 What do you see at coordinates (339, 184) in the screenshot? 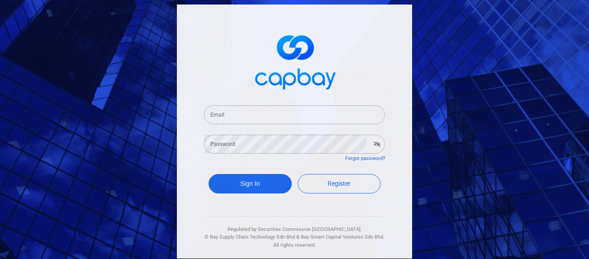
I see `span: Register` at bounding box center [339, 184].